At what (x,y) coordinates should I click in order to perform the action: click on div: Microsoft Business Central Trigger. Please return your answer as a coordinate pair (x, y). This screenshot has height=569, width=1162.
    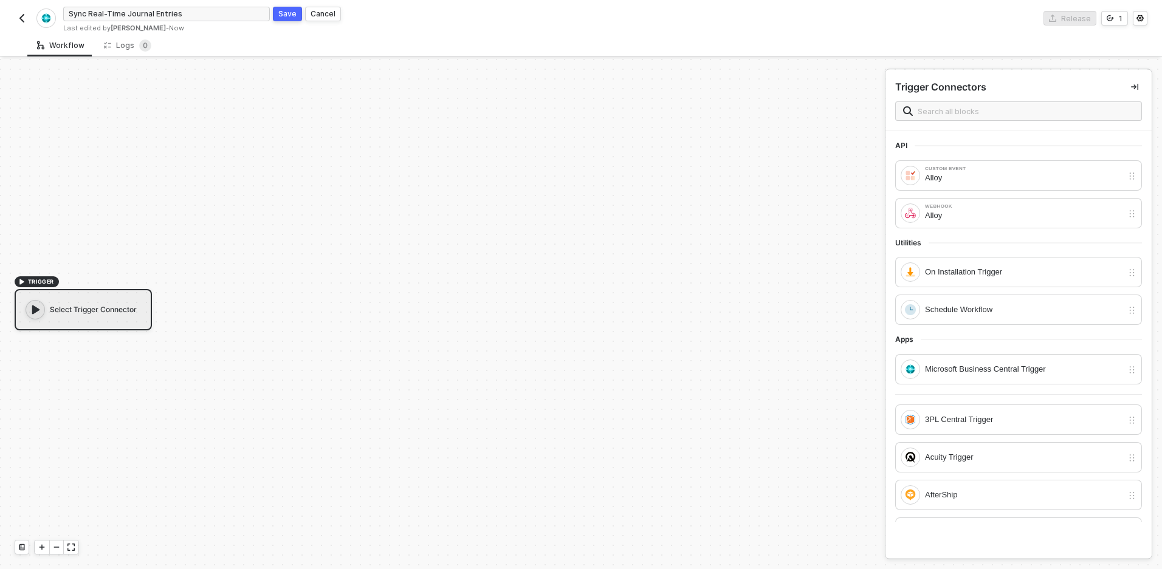
    Looking at the image, I should click on (1023, 369).